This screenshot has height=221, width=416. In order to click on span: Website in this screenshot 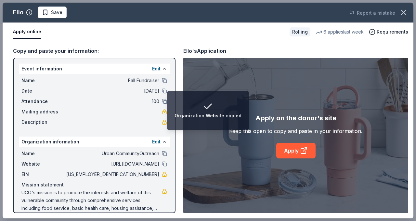, I will do `click(43, 164)`.